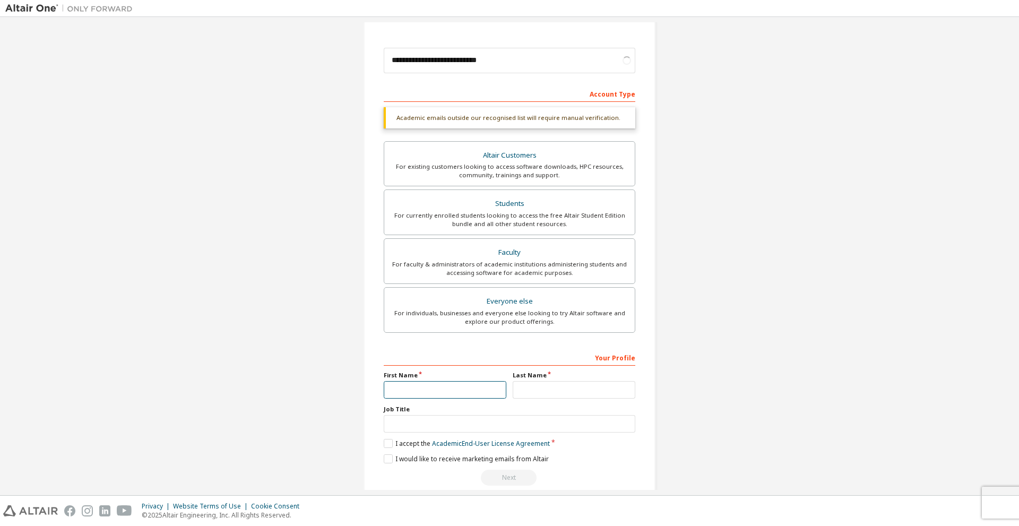  Describe the element at coordinates (509, 317) in the screenshot. I see `div: For individuals, businesses and everyone else looking to try Altair software and explore our prod...` at that location.